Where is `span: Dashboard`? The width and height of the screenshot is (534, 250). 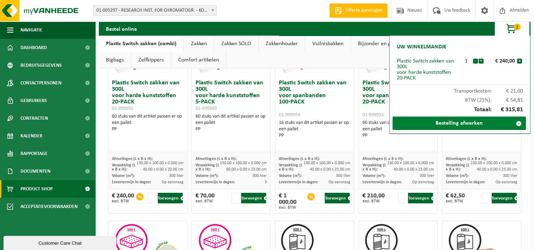 span: Dashboard is located at coordinates (34, 48).